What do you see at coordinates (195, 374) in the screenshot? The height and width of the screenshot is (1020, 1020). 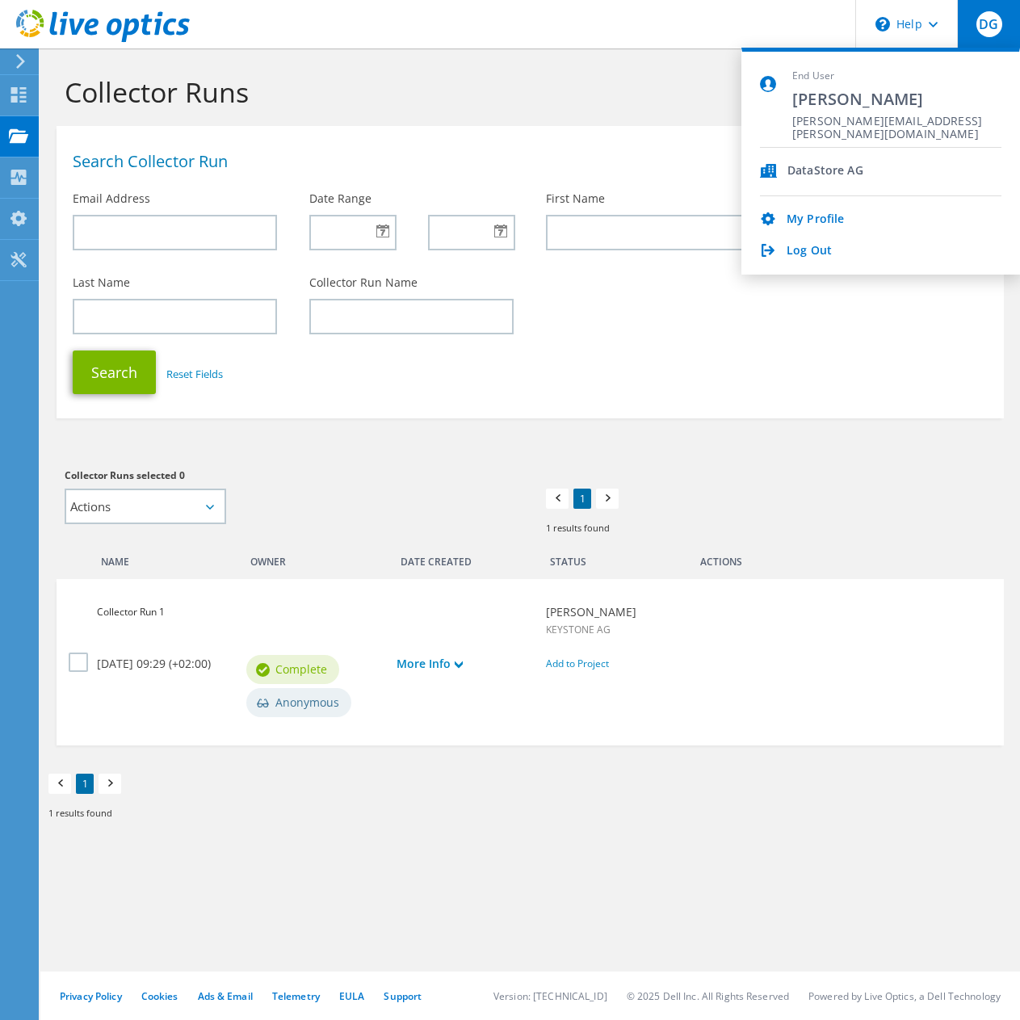 I see `a: Reset Fields` at bounding box center [195, 374].